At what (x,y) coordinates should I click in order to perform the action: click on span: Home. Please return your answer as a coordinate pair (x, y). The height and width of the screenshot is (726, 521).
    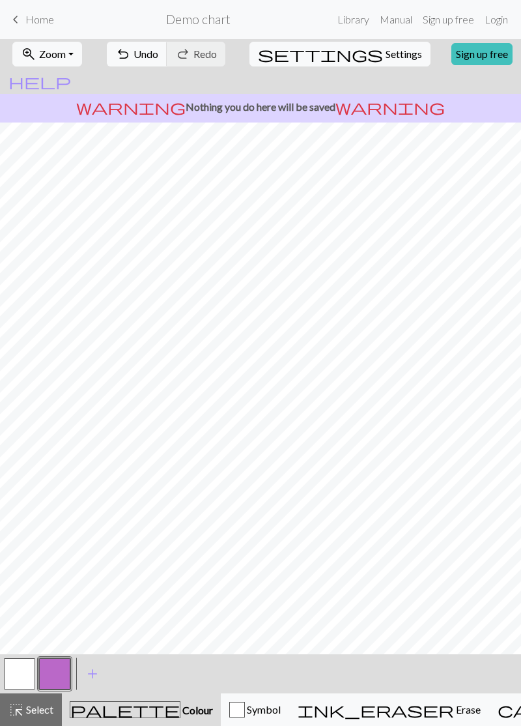
    Looking at the image, I should click on (40, 19).